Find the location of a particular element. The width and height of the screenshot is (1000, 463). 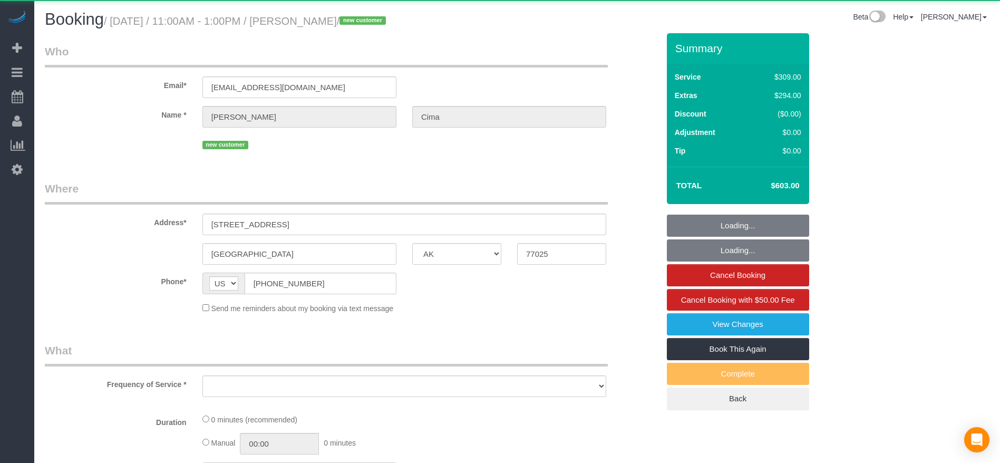

a: Cancel Booking with $50.00 Fee is located at coordinates (738, 300).